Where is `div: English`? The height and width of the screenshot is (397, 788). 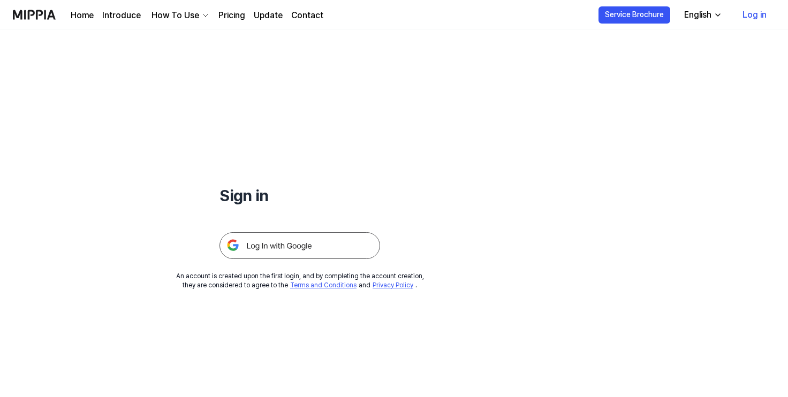 div: English is located at coordinates (697, 15).